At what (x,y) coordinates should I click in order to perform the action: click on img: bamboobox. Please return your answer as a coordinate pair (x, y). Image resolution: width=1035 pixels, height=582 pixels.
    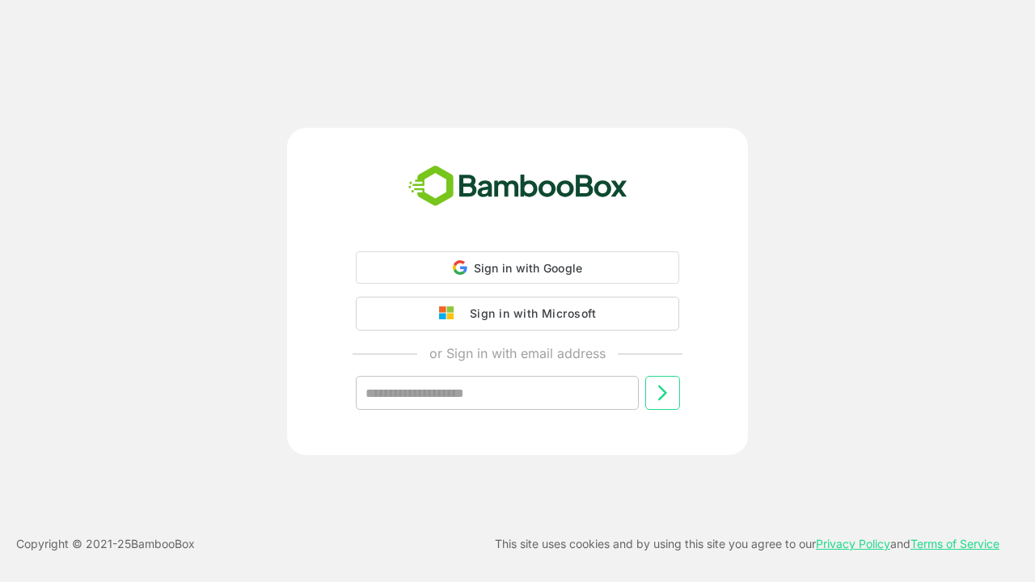
    Looking at the image, I should click on (517, 187).